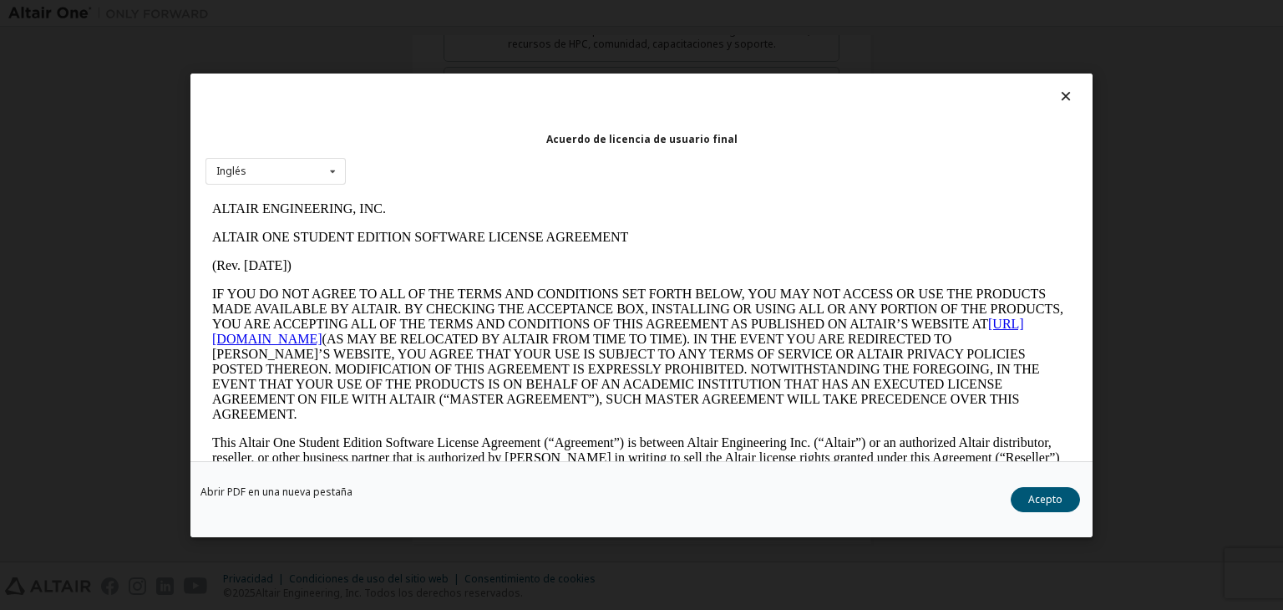 The height and width of the screenshot is (610, 1283). What do you see at coordinates (436, 160) in the screenshot?
I see `p: IF YOU DO NOT AGREE TO ALL OF THE TERMS AND CONDITIONS SET FORTH BELOW, YOU MAY NOT ACCESS OR USE...` at bounding box center [436, 160].